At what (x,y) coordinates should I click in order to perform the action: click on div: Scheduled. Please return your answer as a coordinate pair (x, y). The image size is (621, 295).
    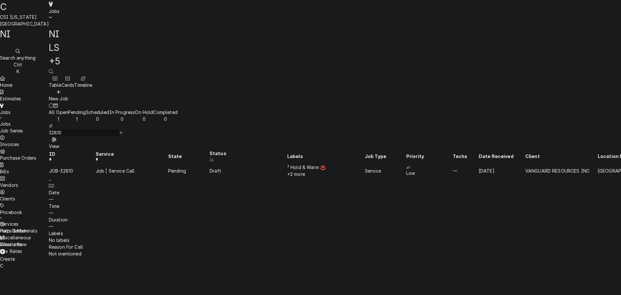
    Looking at the image, I should click on (97, 112).